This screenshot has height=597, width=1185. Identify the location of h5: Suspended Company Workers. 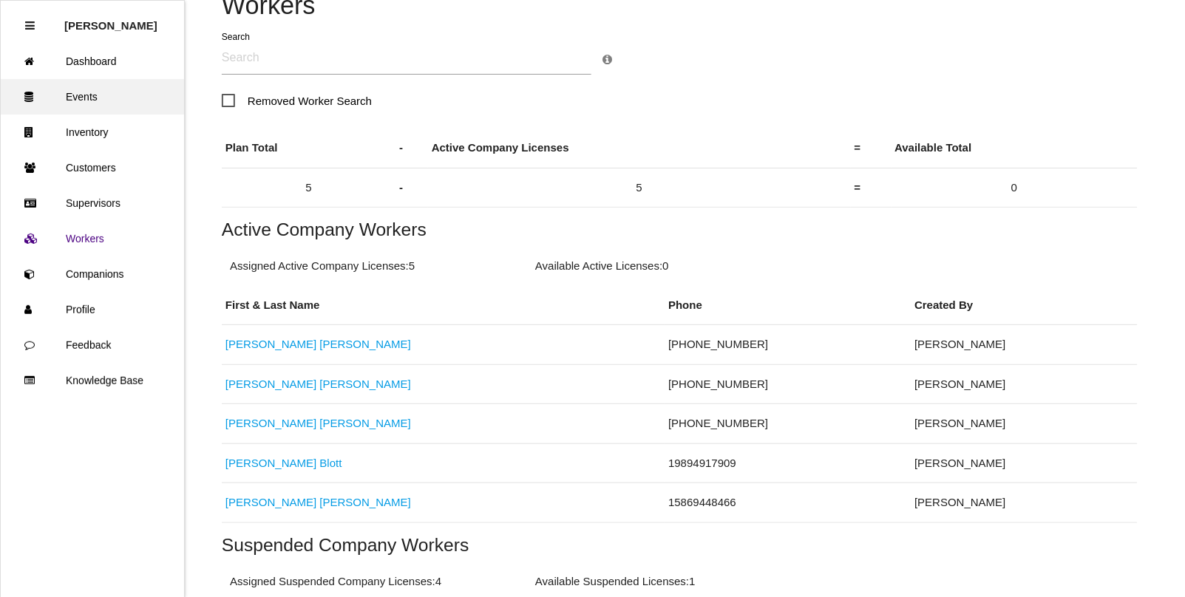
(679, 545).